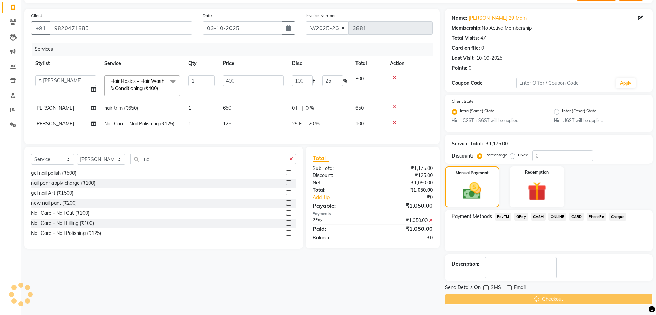 The height and width of the screenshot is (315, 656). Describe the element at coordinates (600, 120) in the screenshot. I see `small: Hint : IGST will be applied` at that location.